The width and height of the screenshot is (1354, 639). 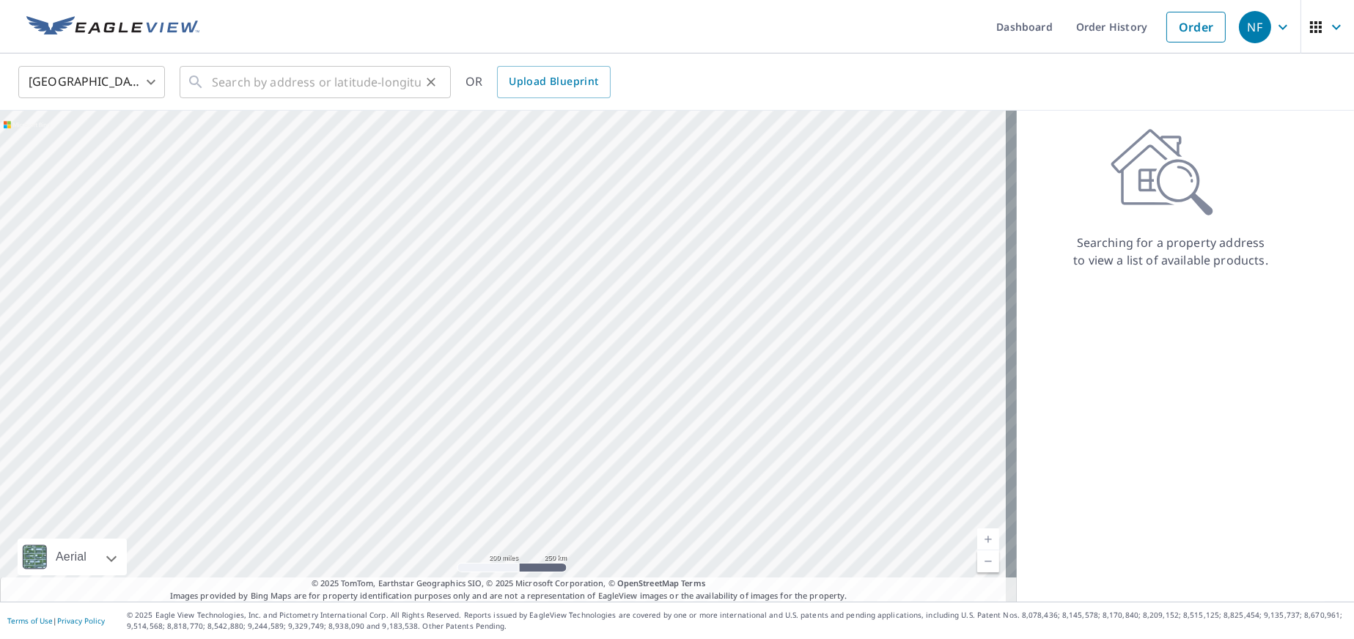 I want to click on button: Clear, so click(x=431, y=82).